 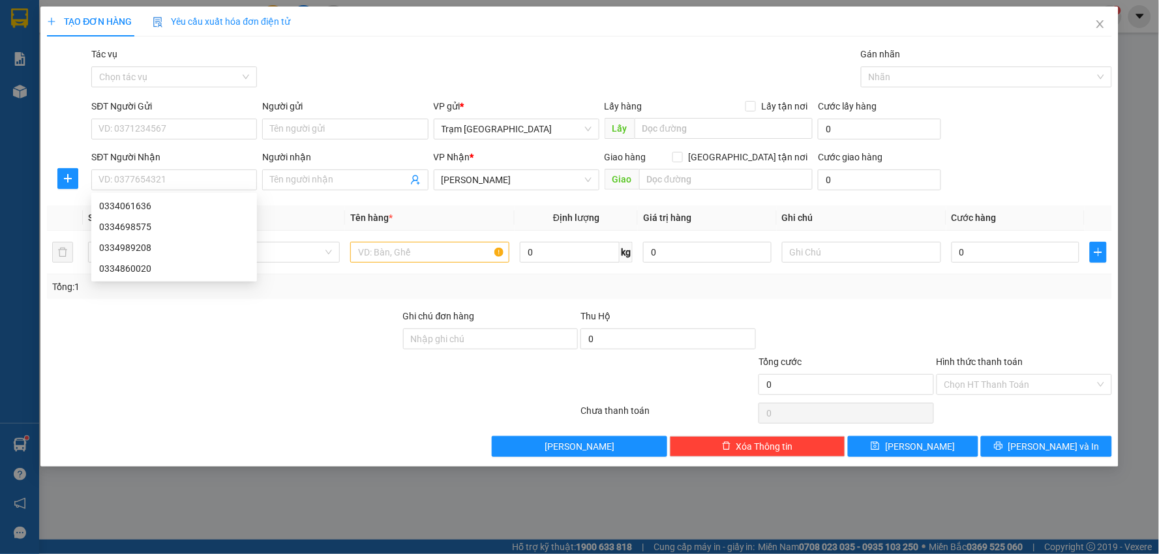 What do you see at coordinates (250, 287) in the screenshot?
I see `div: Tổng: 1` at bounding box center [250, 287].